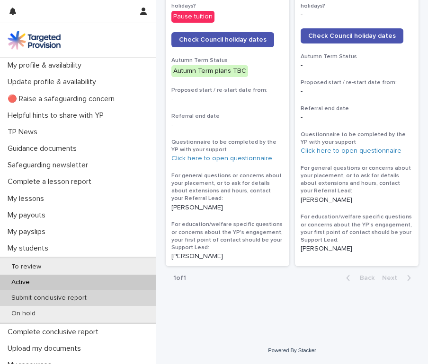 This screenshot has height=364, width=428. Describe the element at coordinates (30, 248) in the screenshot. I see `p: My students` at that location.